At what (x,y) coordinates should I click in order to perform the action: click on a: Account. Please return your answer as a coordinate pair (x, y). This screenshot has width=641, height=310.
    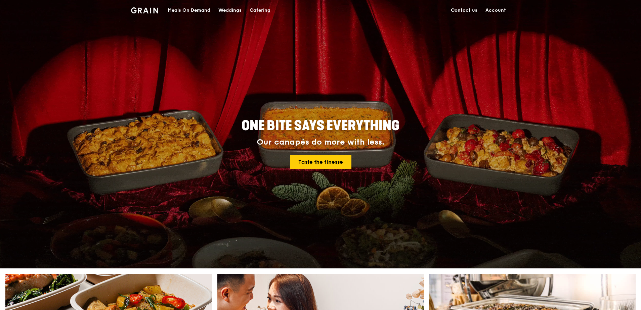
    Looking at the image, I should click on (495, 10).